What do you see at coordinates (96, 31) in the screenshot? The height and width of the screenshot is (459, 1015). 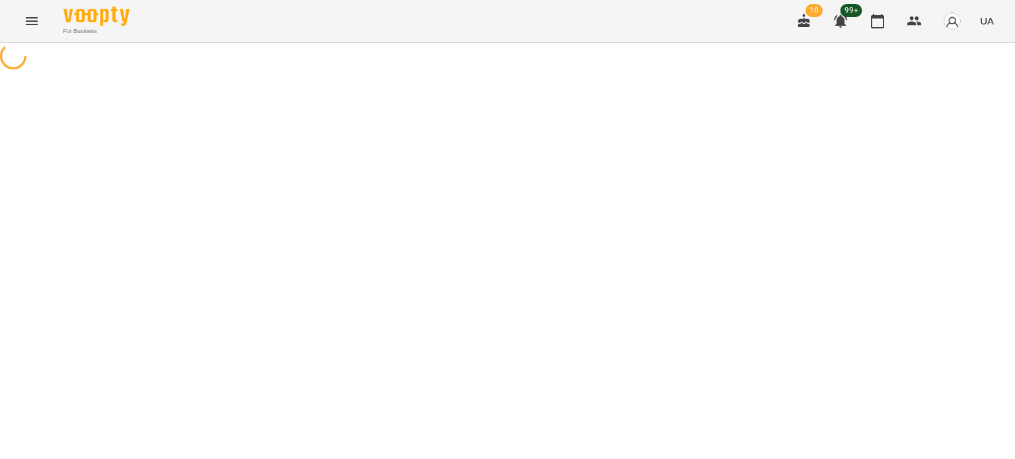 I see `span: For Business` at bounding box center [96, 31].